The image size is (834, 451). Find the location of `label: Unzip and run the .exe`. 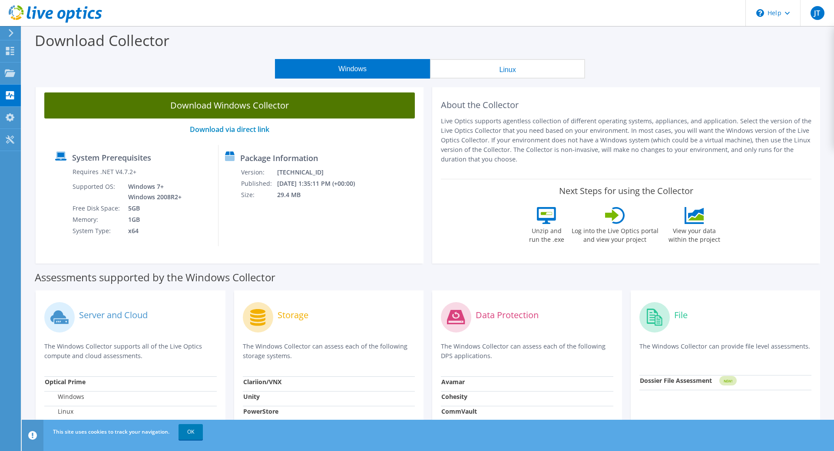

label: Unzip and run the .exe is located at coordinates (547, 234).